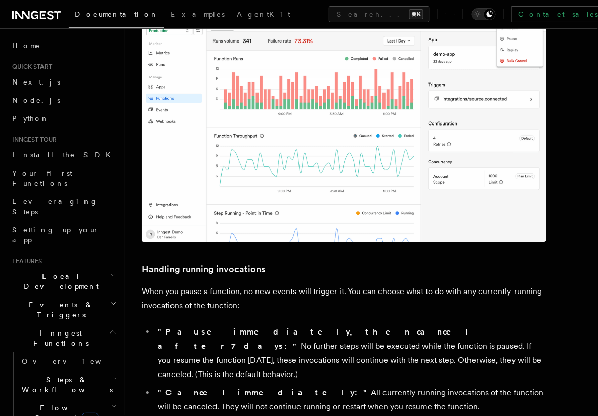  Describe the element at coordinates (264, 392) in the screenshot. I see `strong: "Cancel immediately:"` at that location.